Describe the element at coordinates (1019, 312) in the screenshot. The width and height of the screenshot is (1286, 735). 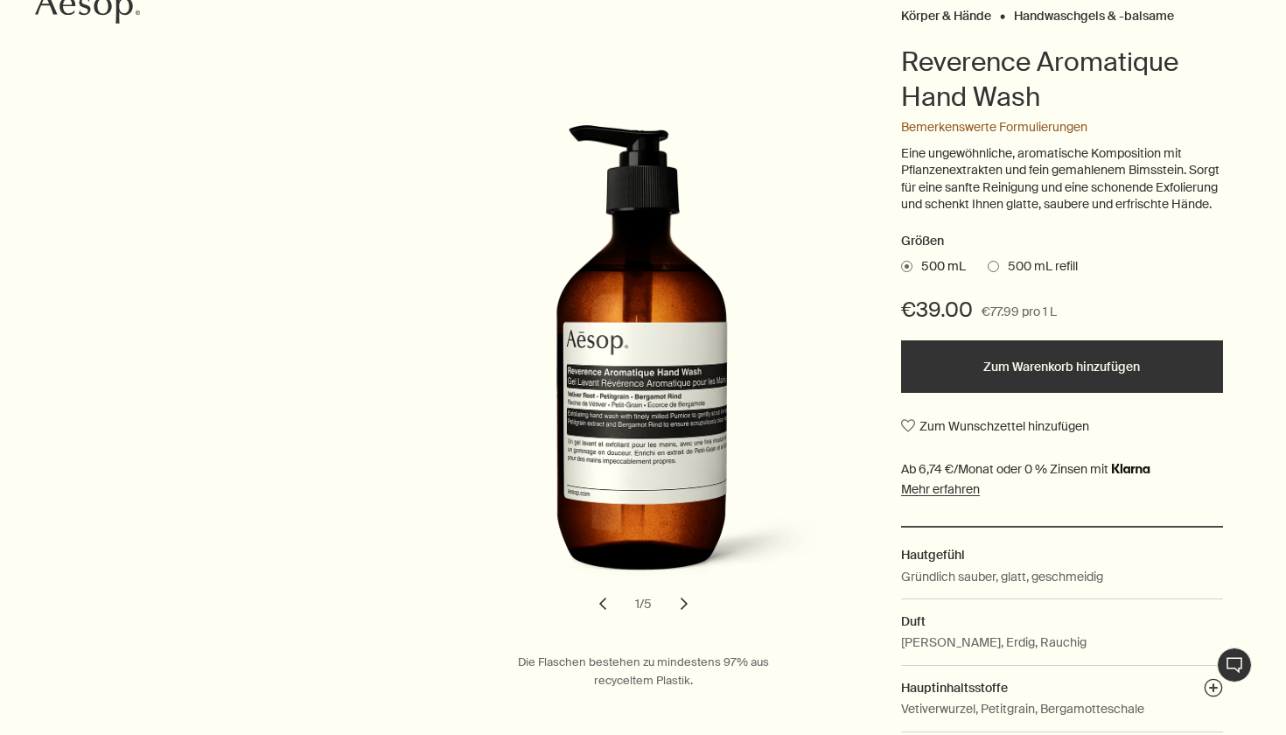
I see `span: €77.99 pro 1 L` at that location.